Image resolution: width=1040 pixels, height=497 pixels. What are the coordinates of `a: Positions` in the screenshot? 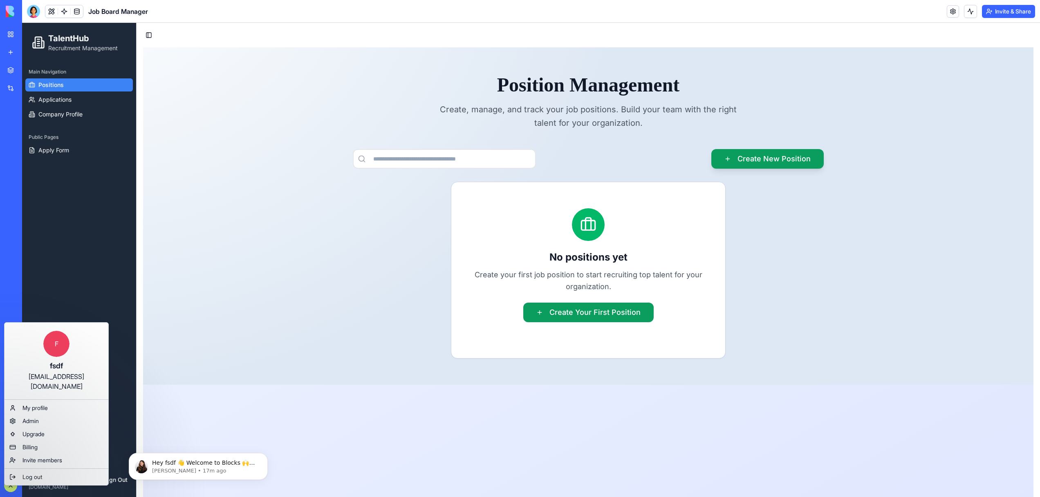 It's located at (57, 62).